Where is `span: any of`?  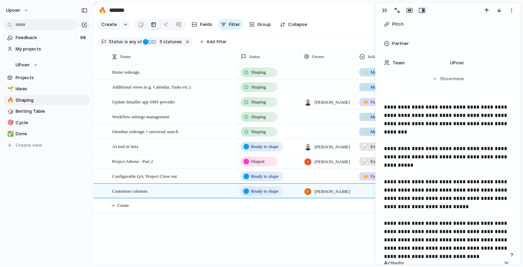 span: any of is located at coordinates (135, 42).